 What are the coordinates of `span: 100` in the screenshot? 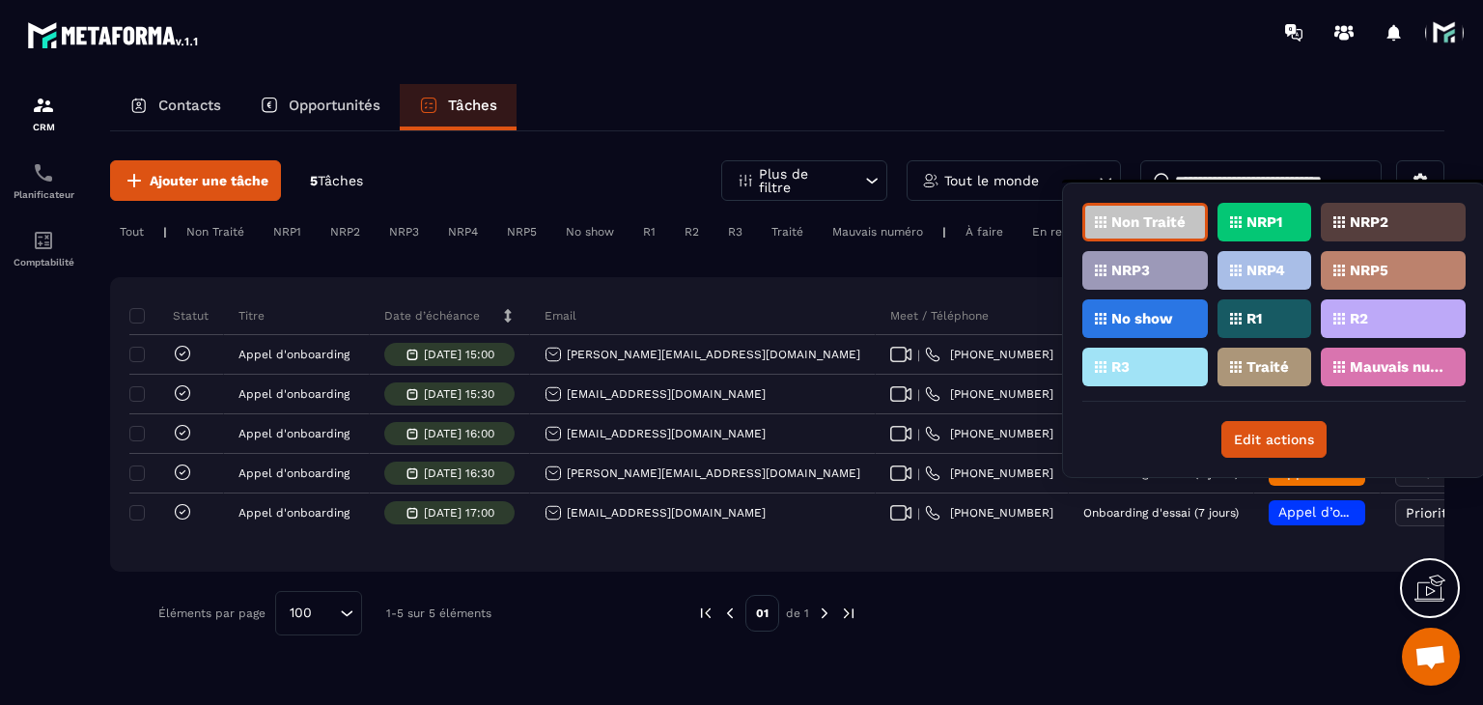 It's located at (300, 613).